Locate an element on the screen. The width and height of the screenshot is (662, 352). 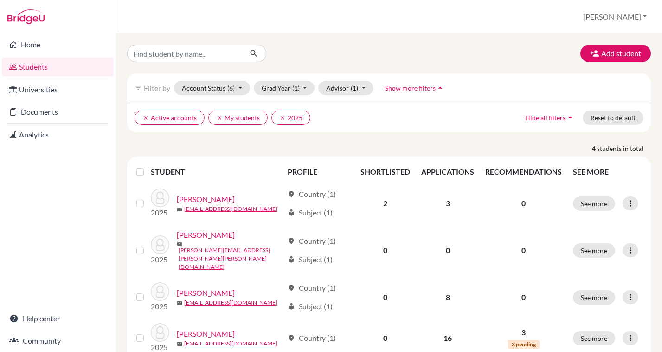
a: Universities is located at coordinates (58, 90).